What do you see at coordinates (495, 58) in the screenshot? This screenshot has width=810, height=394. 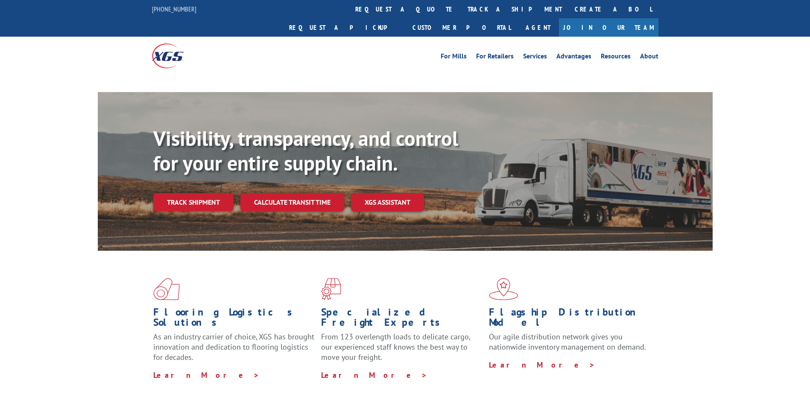 I see `a: For Retailers` at bounding box center [495, 58].